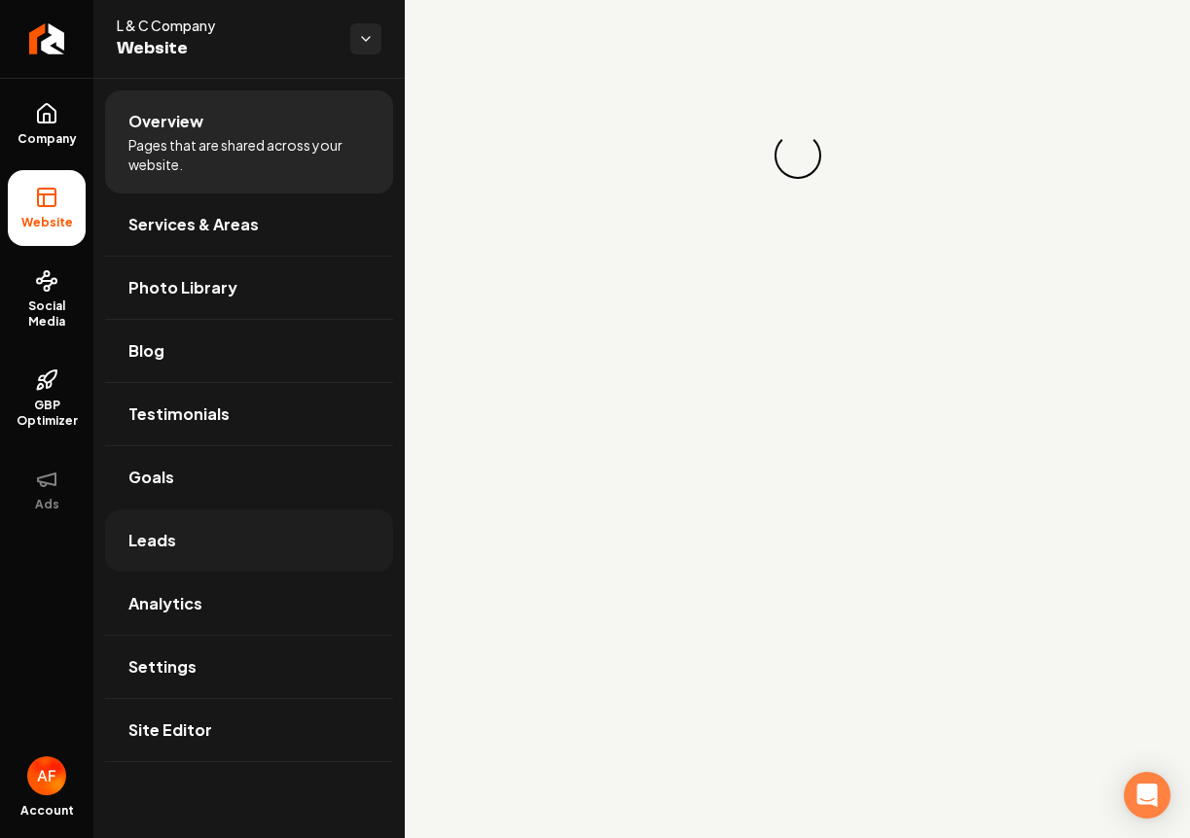 The width and height of the screenshot is (1190, 838). I want to click on a: Social Media, so click(47, 300).